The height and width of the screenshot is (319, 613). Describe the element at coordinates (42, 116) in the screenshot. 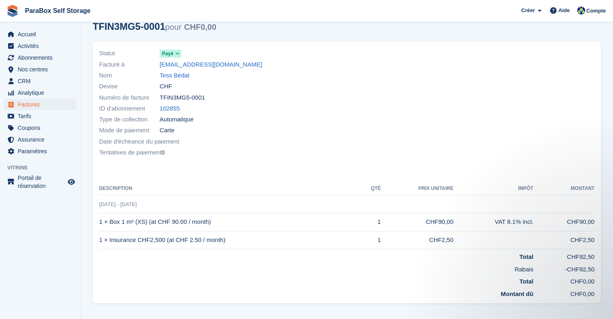

I see `span: Tarifs` at that location.